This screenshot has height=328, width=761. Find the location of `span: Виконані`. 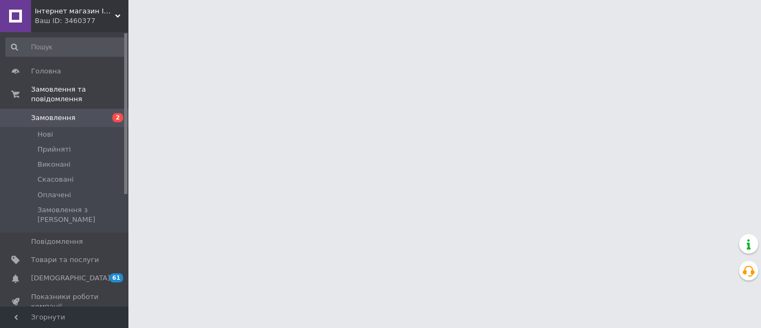

span: Виконані is located at coordinates (54, 164).